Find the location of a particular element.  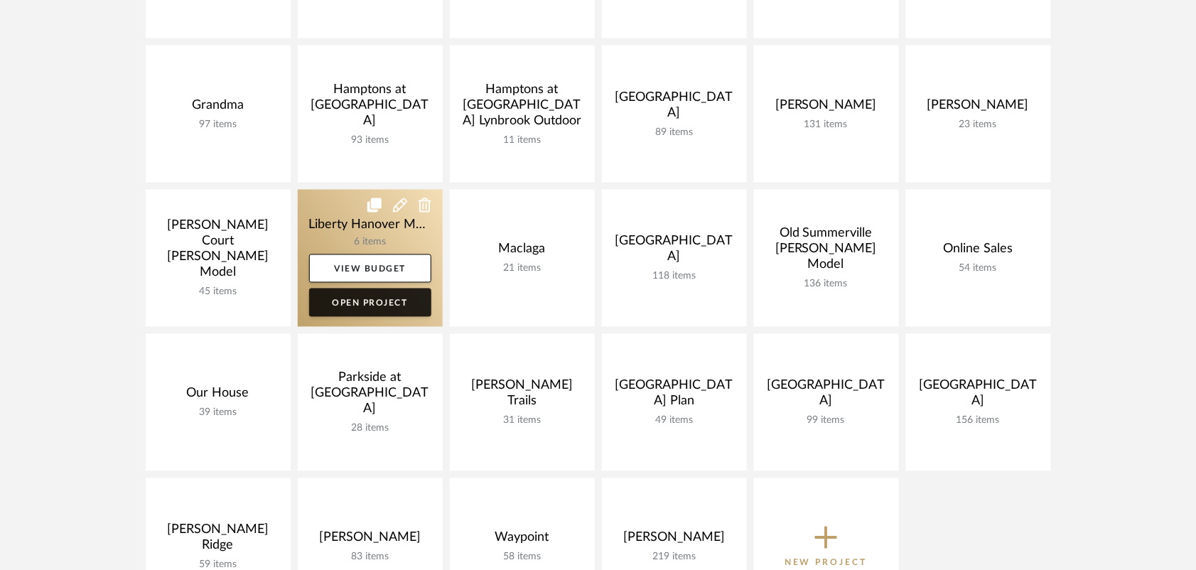

a: View Budget is located at coordinates (370, 269).